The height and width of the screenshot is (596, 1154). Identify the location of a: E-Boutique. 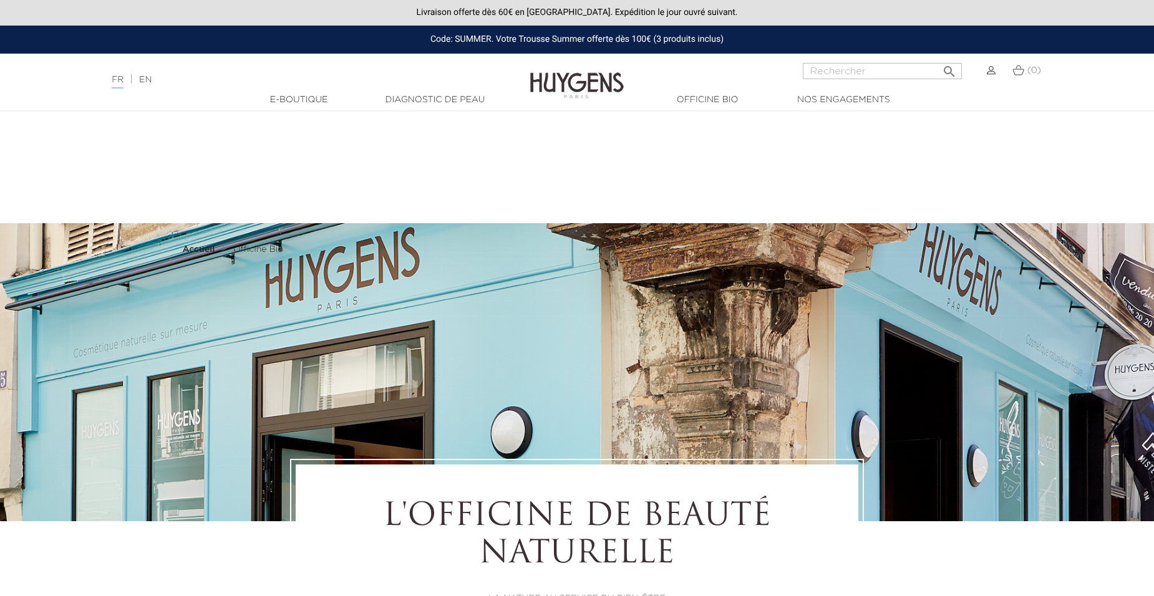
(299, 100).